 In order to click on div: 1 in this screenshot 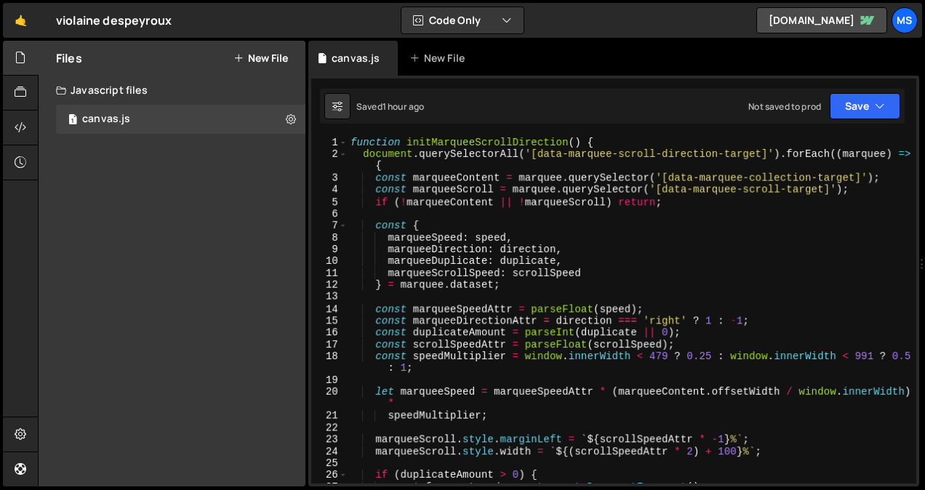, I will do `click(330, 143)`.